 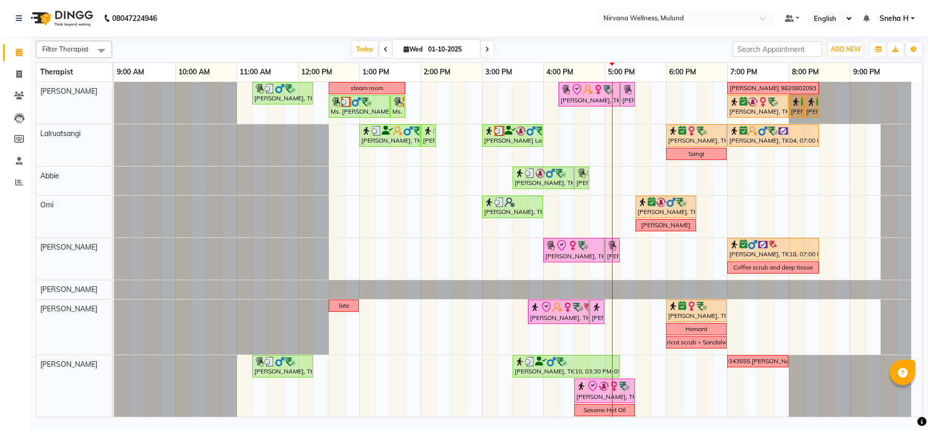 I want to click on a: 7:00 PM, so click(x=744, y=72).